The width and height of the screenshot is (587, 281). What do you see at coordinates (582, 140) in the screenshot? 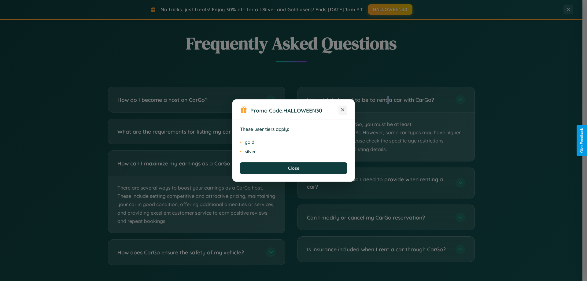
I see `div: Give Feedback` at bounding box center [582, 140].